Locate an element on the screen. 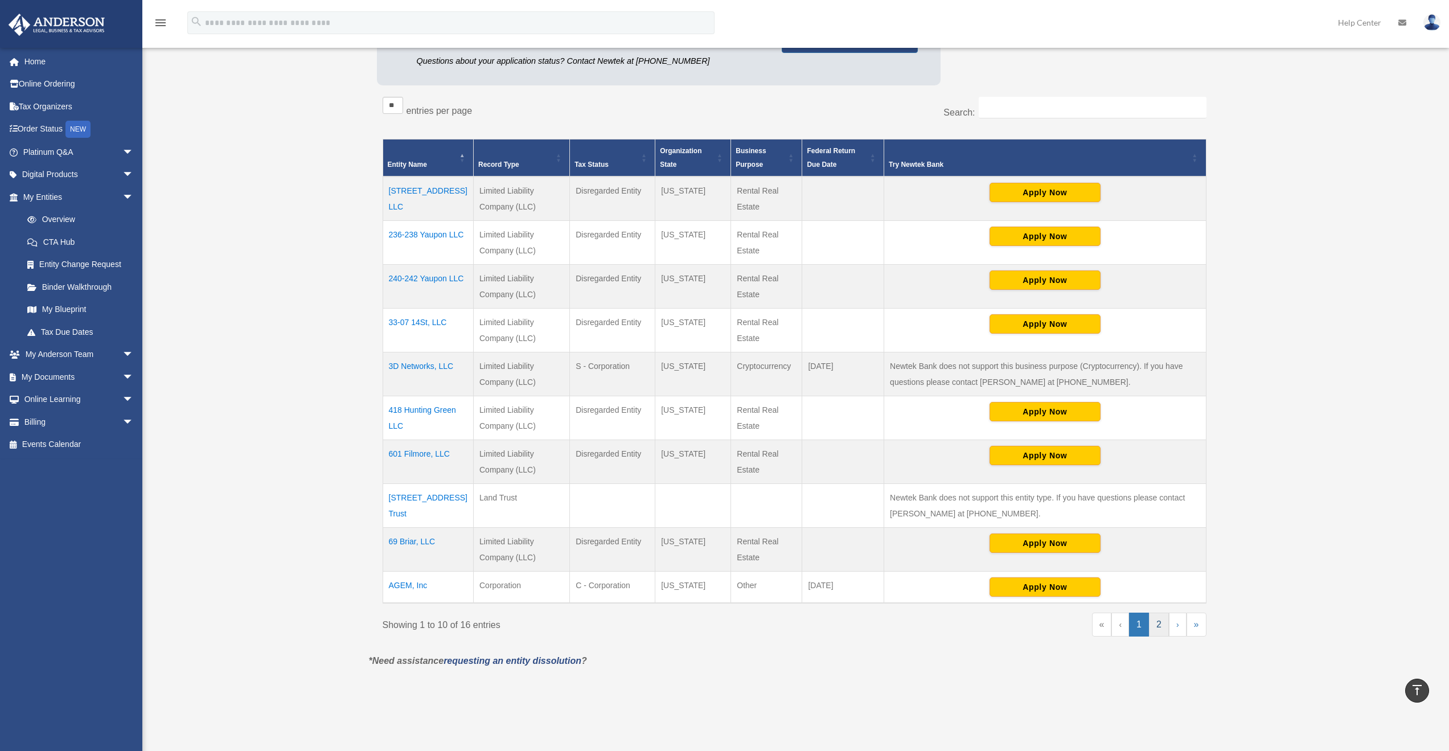 This screenshot has height=751, width=1449. div: Showing 1 to 10 of 16 entries is located at coordinates (584, 623).